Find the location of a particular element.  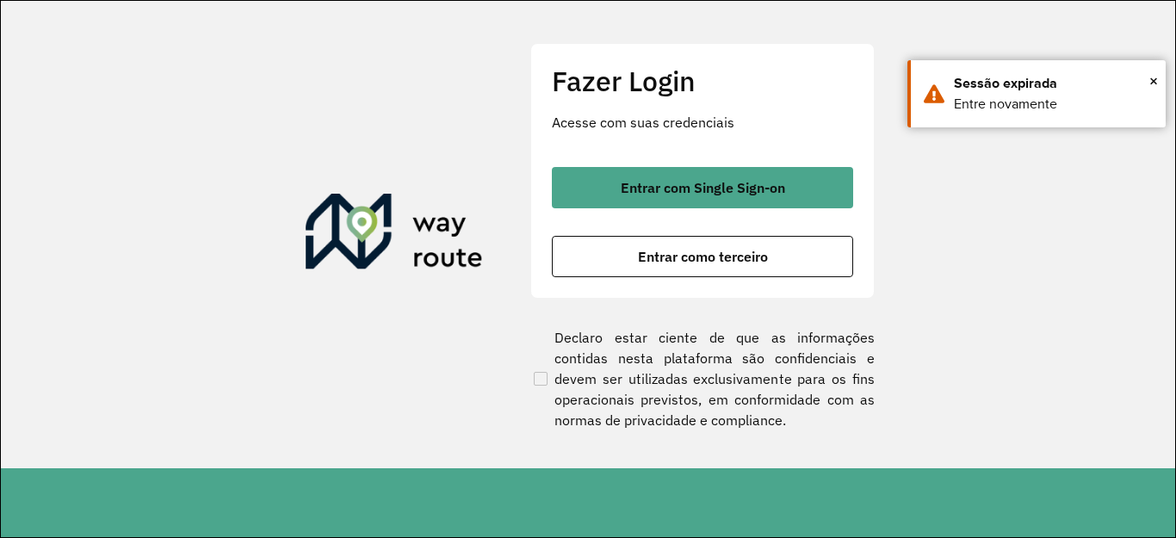

button: Close is located at coordinates (1153, 81).